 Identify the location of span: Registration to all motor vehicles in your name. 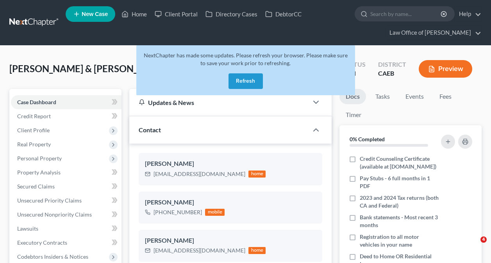
(399, 241).